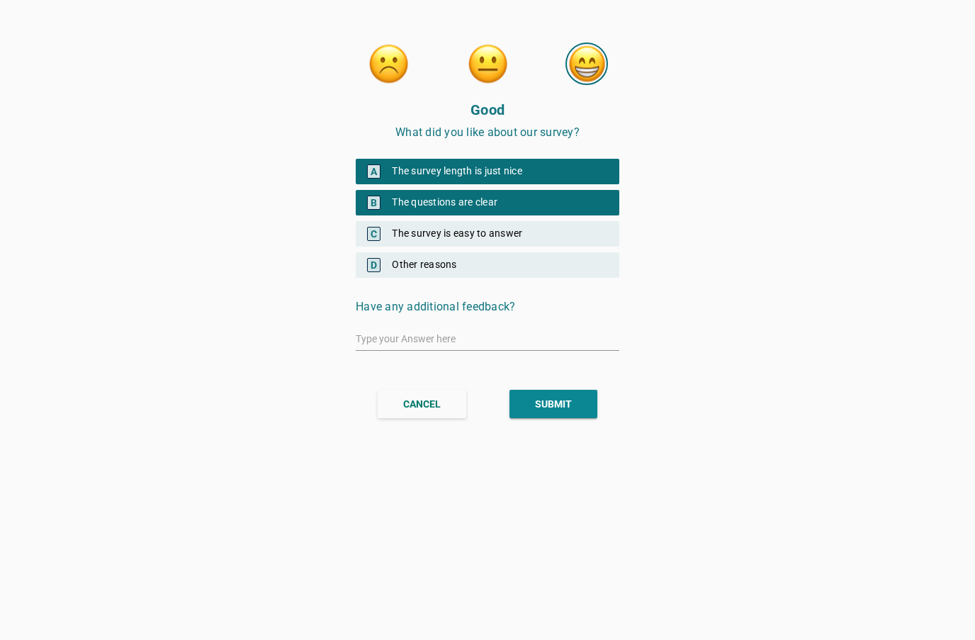  What do you see at coordinates (373, 203) in the screenshot?
I see `span: B` at bounding box center [373, 203].